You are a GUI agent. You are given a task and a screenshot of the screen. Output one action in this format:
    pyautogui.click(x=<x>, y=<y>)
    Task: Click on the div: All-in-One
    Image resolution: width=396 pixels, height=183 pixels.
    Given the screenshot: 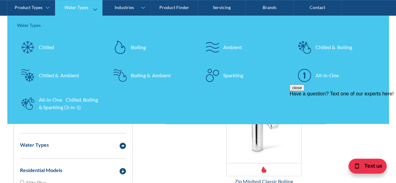 What is the action you would take?
    pyautogui.click(x=327, y=75)
    